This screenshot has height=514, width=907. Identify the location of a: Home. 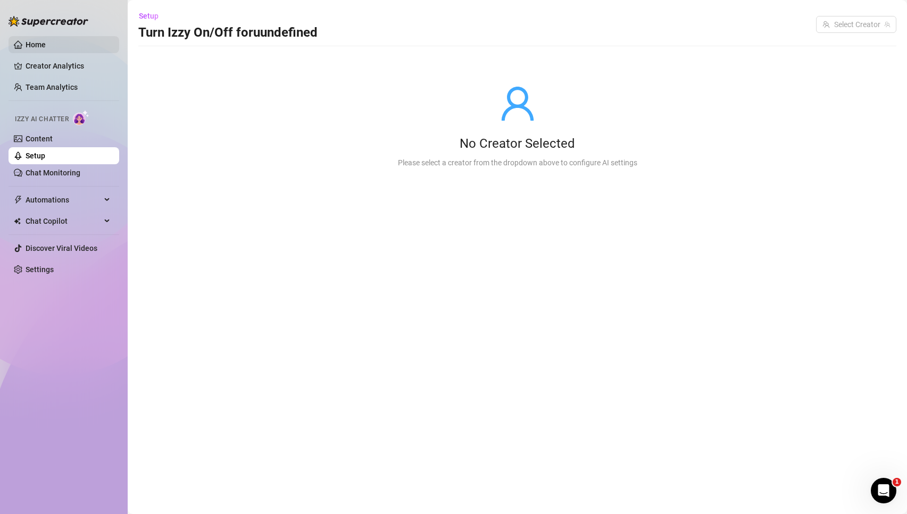
(36, 45).